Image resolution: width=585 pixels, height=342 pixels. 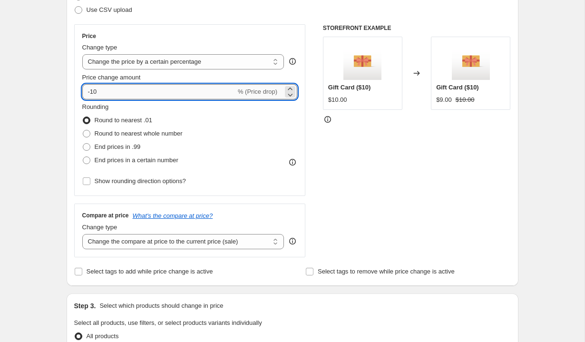 I want to click on input: -15, so click(x=159, y=92).